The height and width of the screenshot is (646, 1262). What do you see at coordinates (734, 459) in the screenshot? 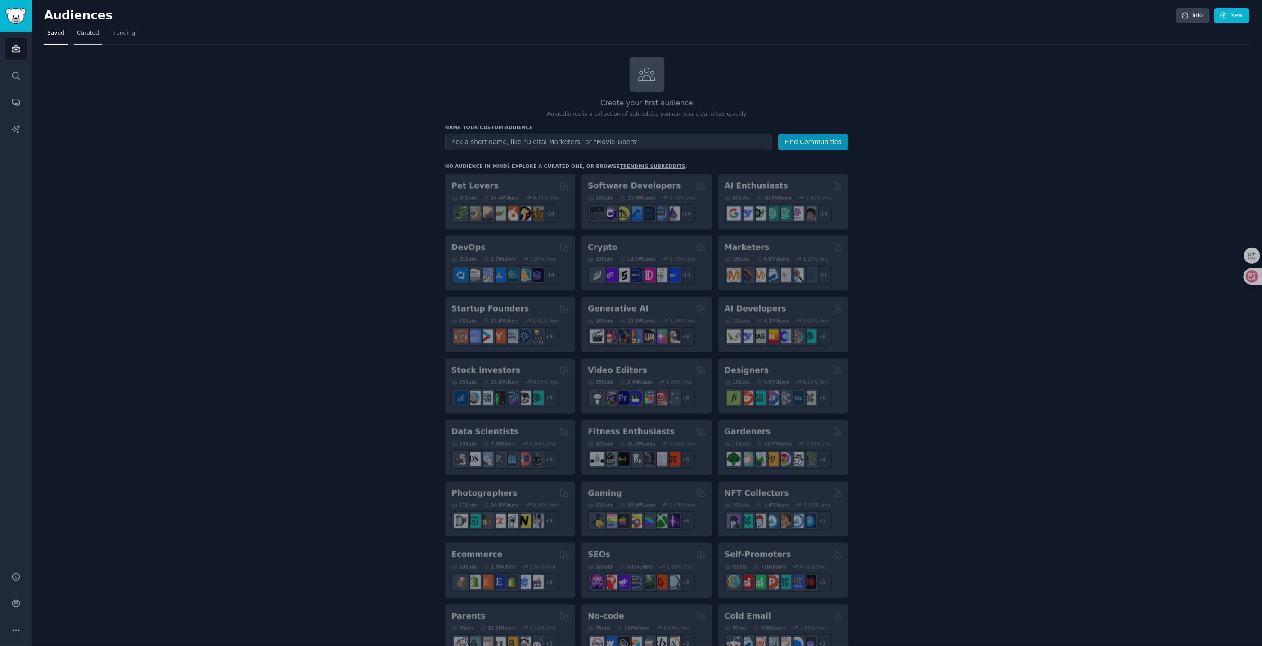
I see `img: vegetablegardening` at bounding box center [734, 459].